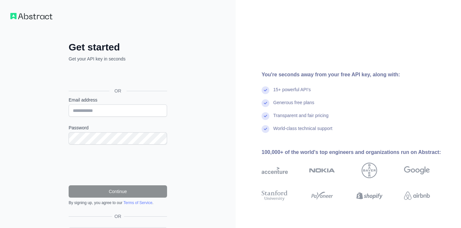  What do you see at coordinates (370, 171) in the screenshot?
I see `img: bayer` at bounding box center [370, 171].